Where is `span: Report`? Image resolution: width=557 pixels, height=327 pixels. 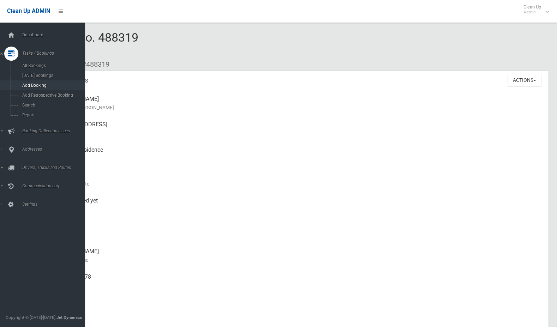 span: Report is located at coordinates (52, 115).